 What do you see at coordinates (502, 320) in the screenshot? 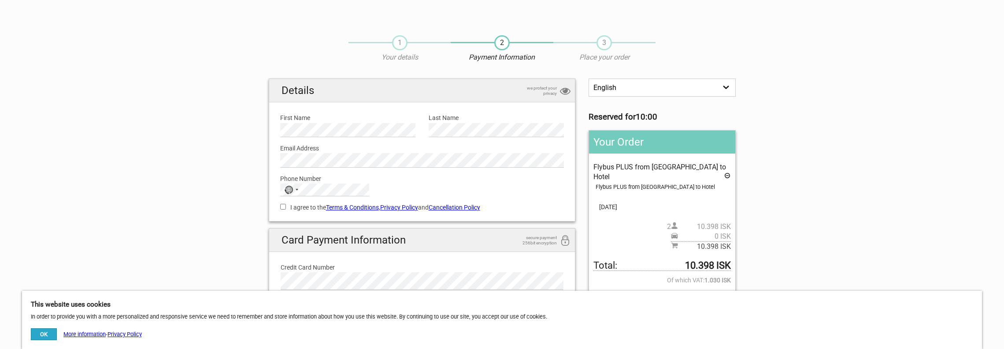
I see `div: In order to provide you with a more personalized and responsive service we need to remember and s...` at bounding box center [502, 320].